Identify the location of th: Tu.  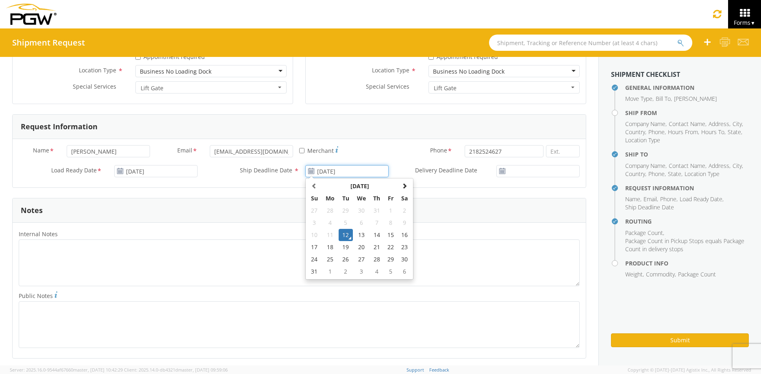
(346, 198).